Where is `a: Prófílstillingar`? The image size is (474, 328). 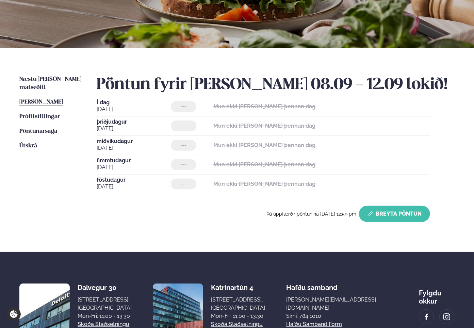 a: Prófílstillingar is located at coordinates (39, 117).